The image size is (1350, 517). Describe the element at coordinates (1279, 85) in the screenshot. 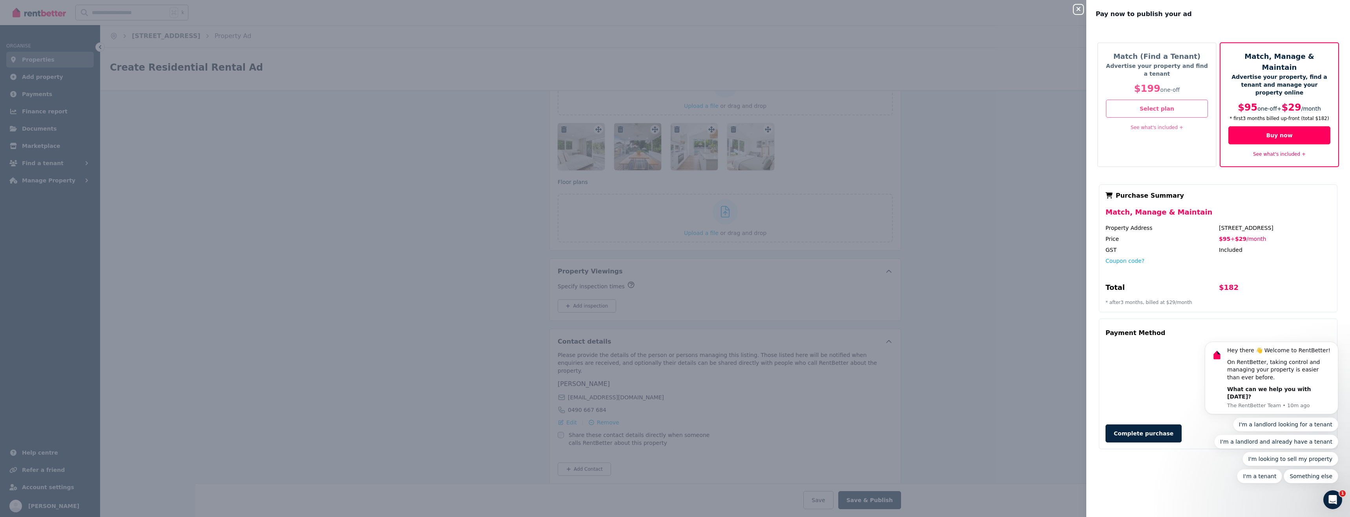

I see `p: Advertise your property, find a tenant and manage your property online` at that location.